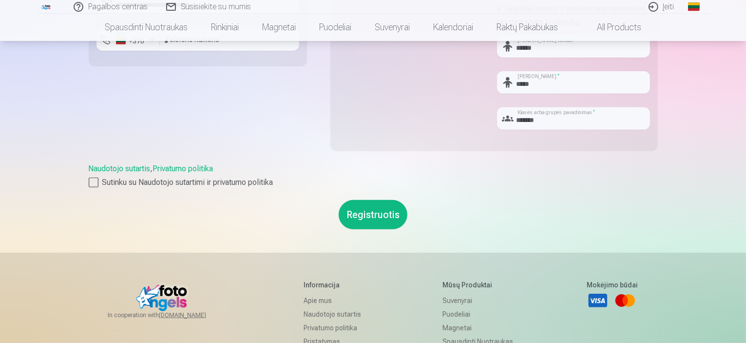  What do you see at coordinates (146, 27) in the screenshot?
I see `a: Spausdinti nuotraukas` at bounding box center [146, 27].